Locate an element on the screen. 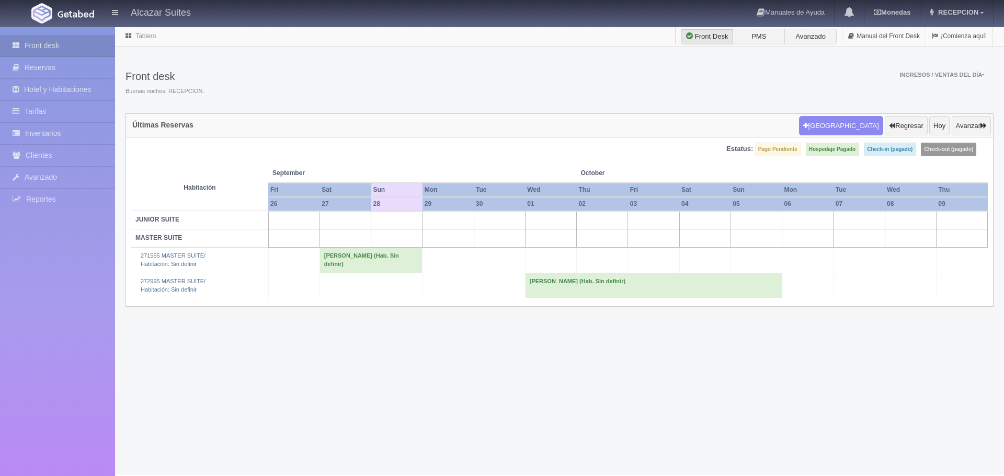  h3: Front desk is located at coordinates (165, 76).